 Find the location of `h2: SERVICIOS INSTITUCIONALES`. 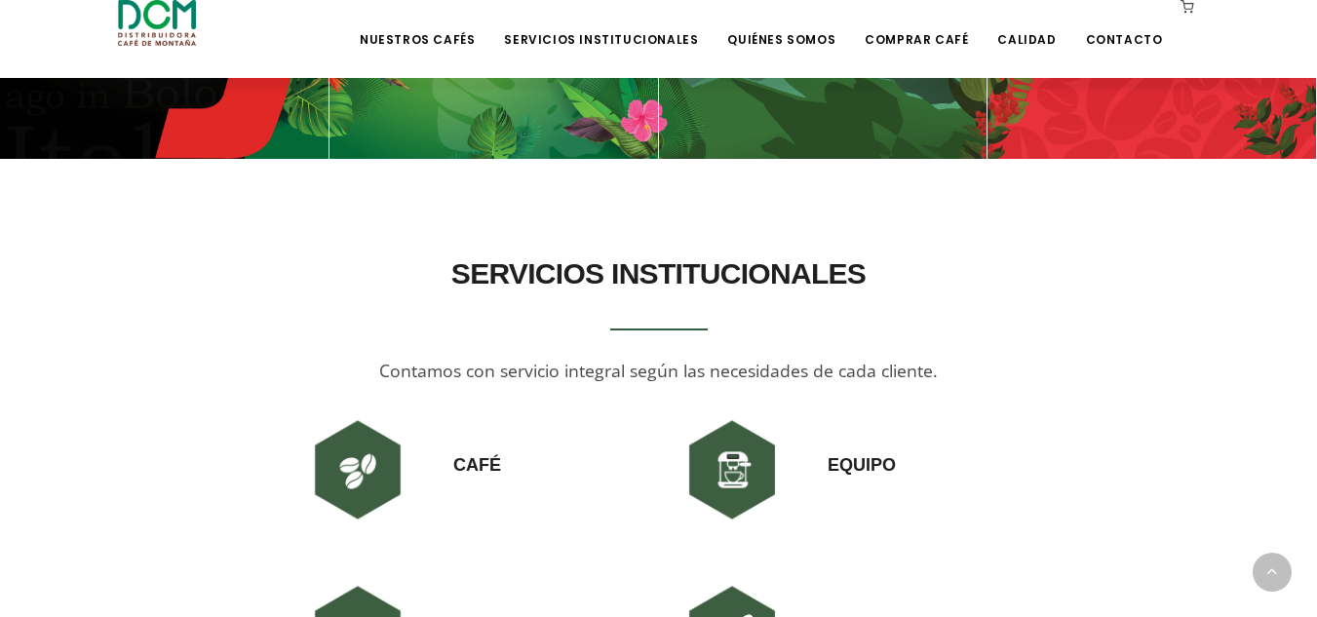

h2: SERVICIOS INSTITUCIONALES is located at coordinates (659, 274).